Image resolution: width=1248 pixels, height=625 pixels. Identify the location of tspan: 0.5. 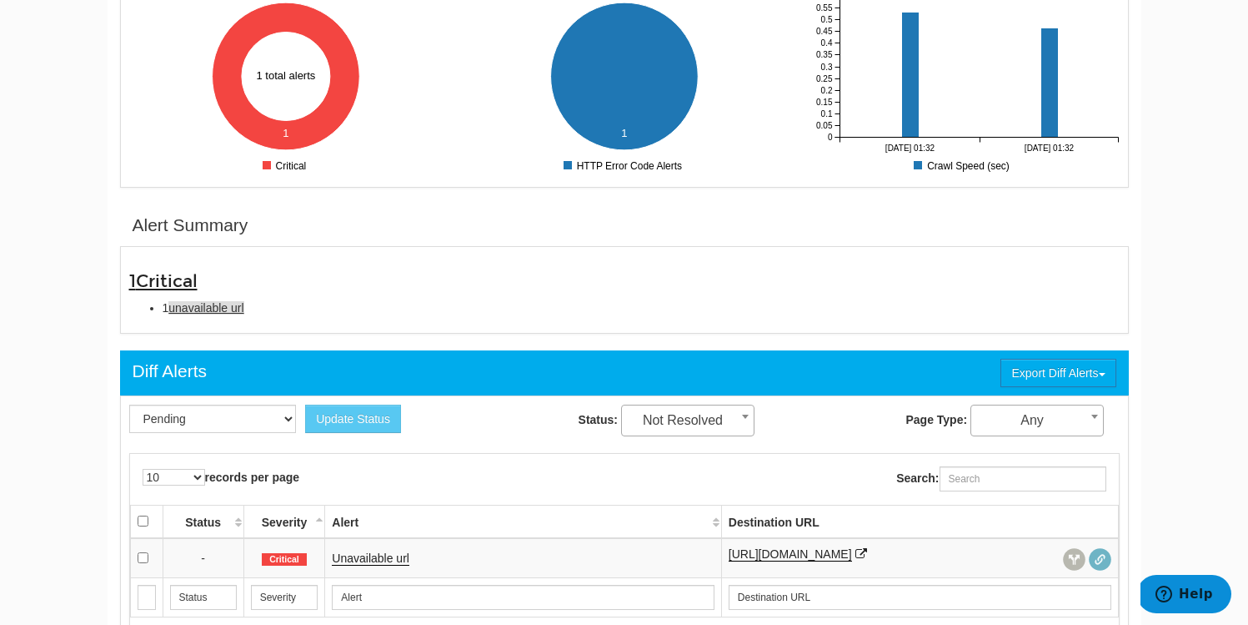
(826, 19).